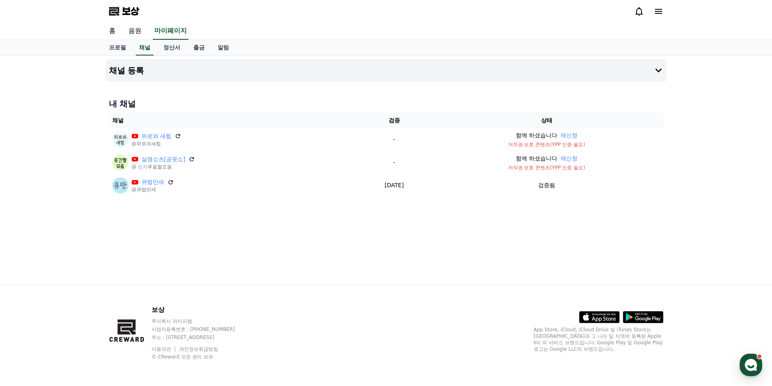 The image size is (772, 386). I want to click on font: 검증, so click(394, 120).